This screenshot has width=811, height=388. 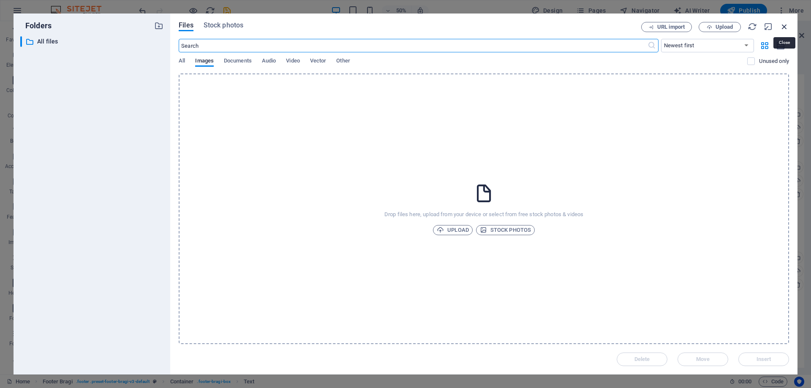 What do you see at coordinates (181, 266) in the screenshot?
I see `span: Add elements` at bounding box center [181, 266].